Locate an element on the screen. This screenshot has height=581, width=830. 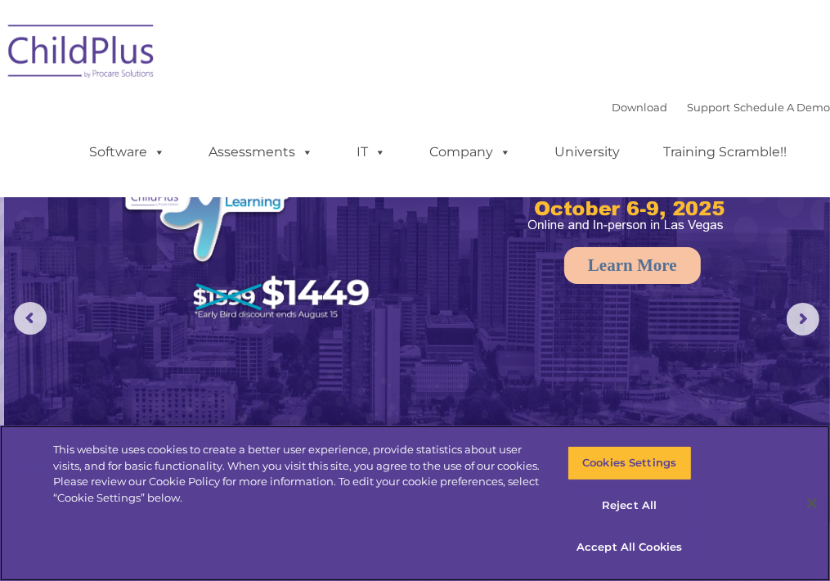
button: Close is located at coordinates (812, 503).